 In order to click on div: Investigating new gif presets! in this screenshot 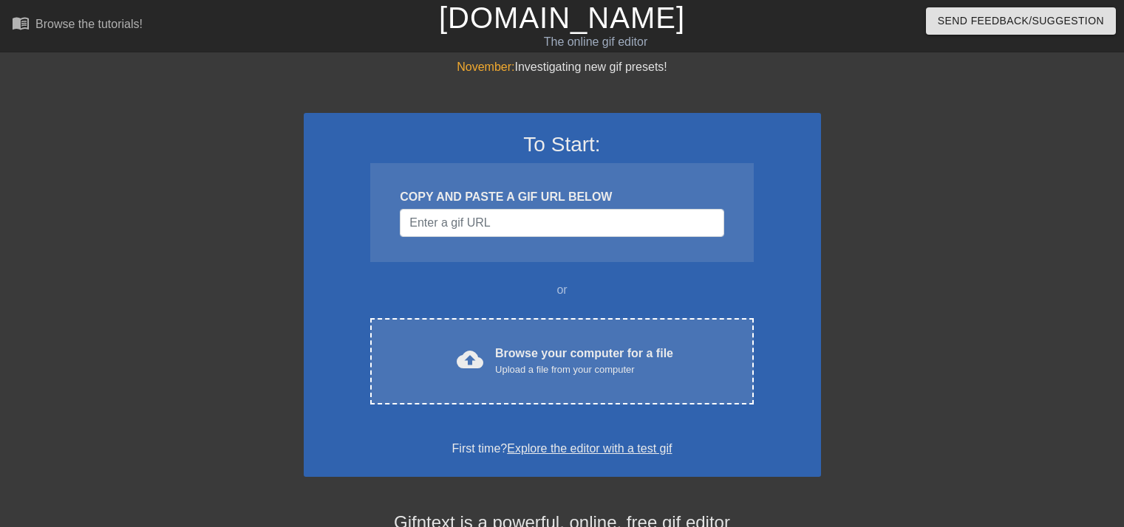, I will do `click(562, 67)`.